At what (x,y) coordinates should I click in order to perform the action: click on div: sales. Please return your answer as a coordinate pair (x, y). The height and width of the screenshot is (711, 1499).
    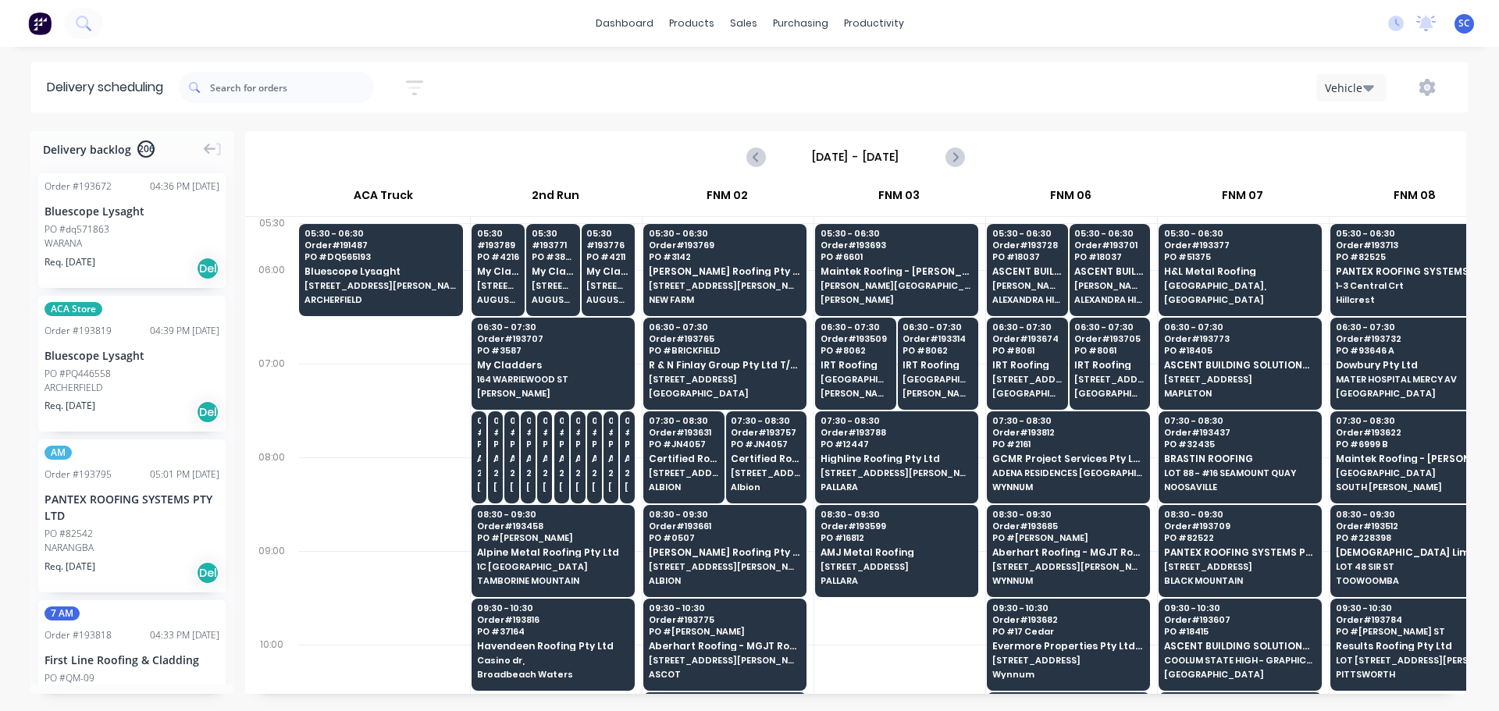
    Looking at the image, I should click on (743, 23).